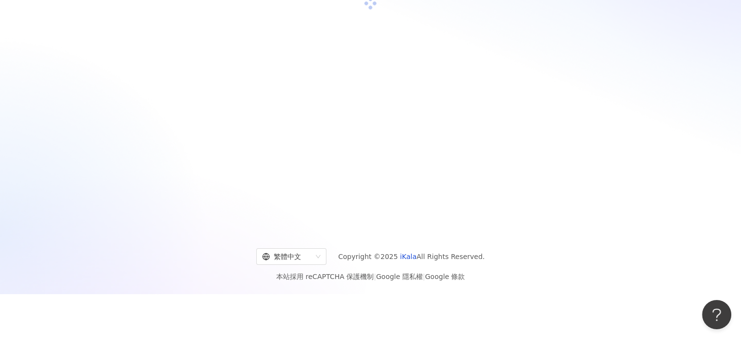 Image resolution: width=741 pixels, height=339 pixels. I want to click on a: iKala, so click(408, 256).